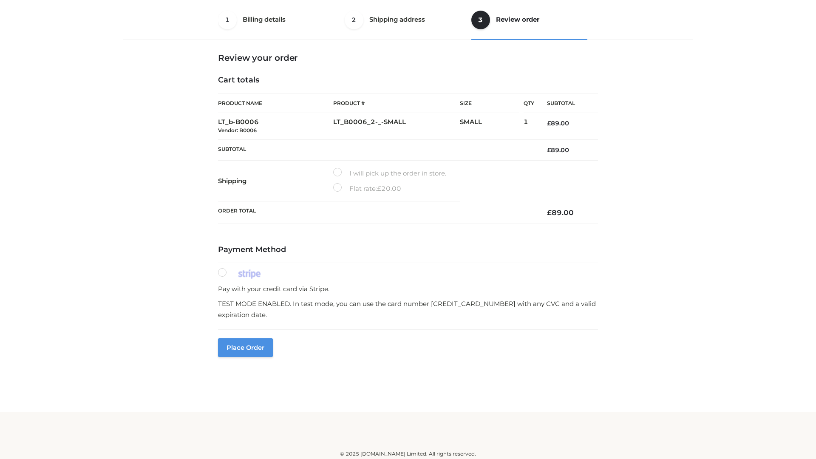  I want to click on td: 1, so click(529, 126).